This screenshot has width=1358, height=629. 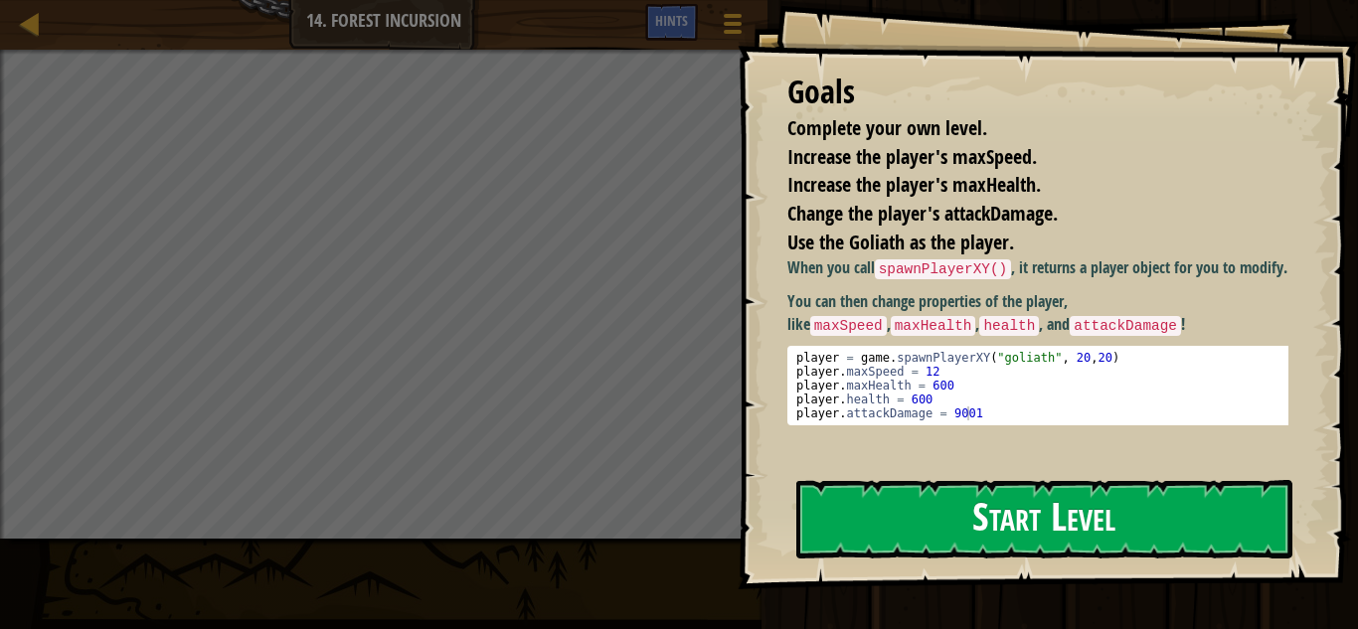 I want to click on button: Show game menu, so click(x=732, y=27).